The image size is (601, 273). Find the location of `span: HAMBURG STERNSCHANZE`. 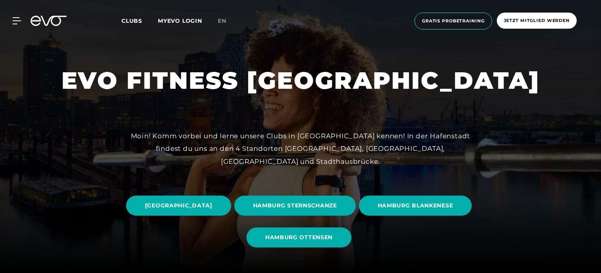

span: HAMBURG STERNSCHANZE is located at coordinates (295, 205).